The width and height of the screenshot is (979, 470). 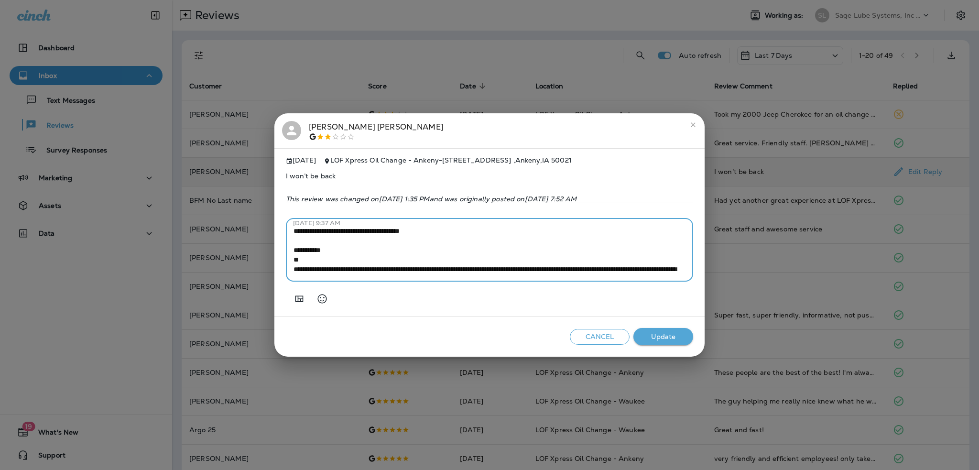 What do you see at coordinates (600, 337) in the screenshot?
I see `button: Cancel` at bounding box center [600, 337].